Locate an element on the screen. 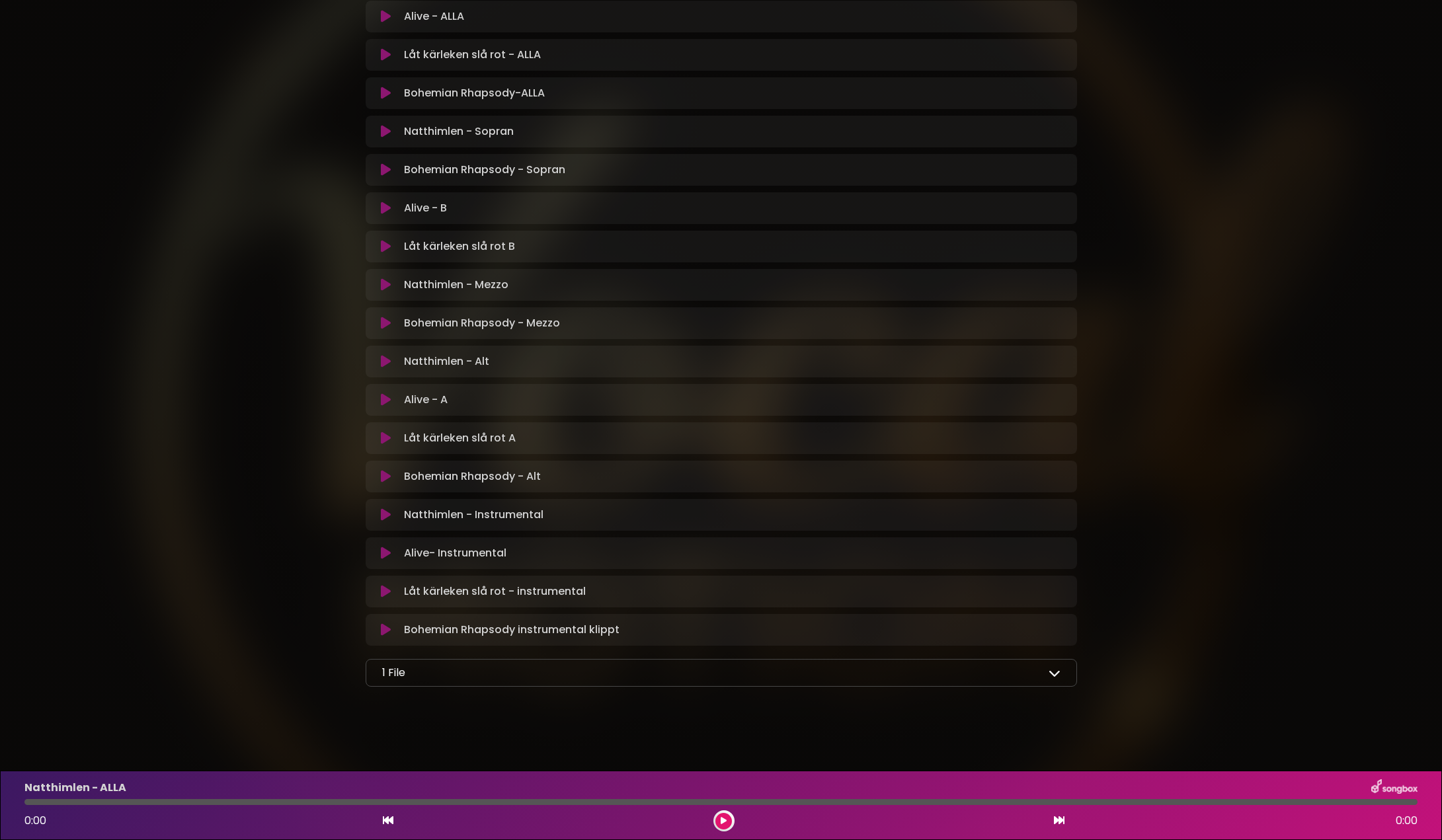 The width and height of the screenshot is (1442, 840). p: Låt kärleken slå rot - instrumental is located at coordinates (495, 591).